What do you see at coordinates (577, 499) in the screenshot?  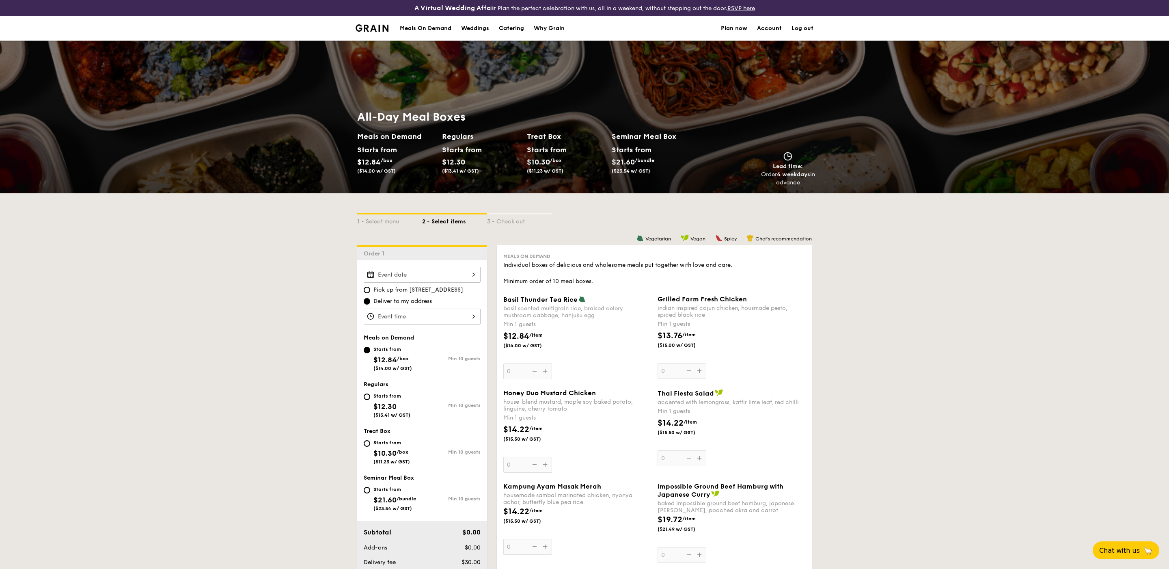 I see `div: housemade sambal marinated chicken, nyonya achar, butterfly blue pea rice` at bounding box center [577, 499].